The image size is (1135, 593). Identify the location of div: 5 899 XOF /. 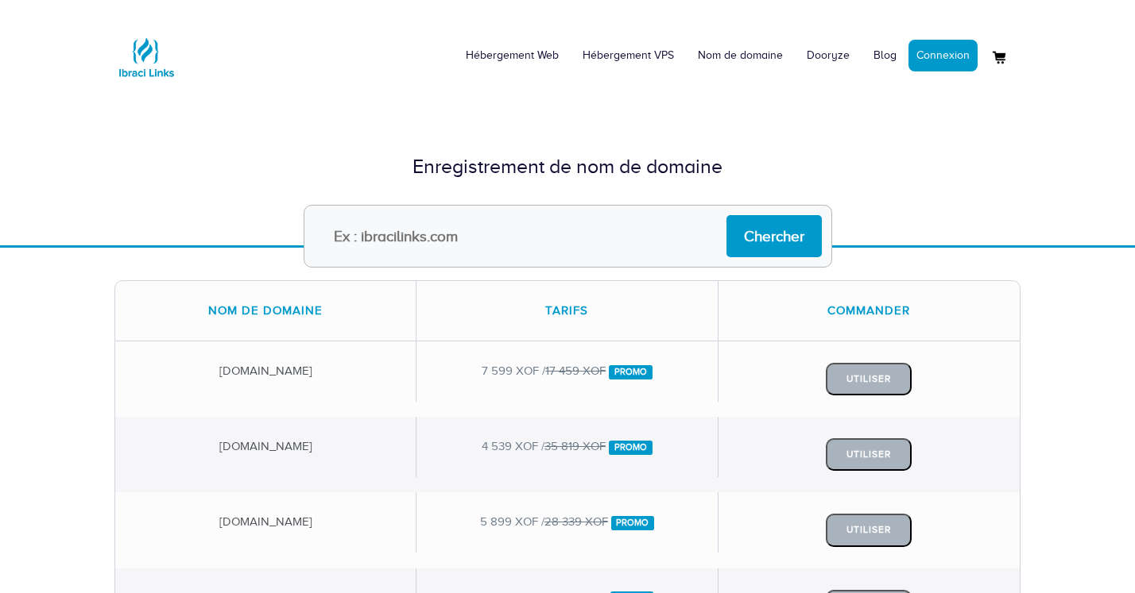
(566, 522).